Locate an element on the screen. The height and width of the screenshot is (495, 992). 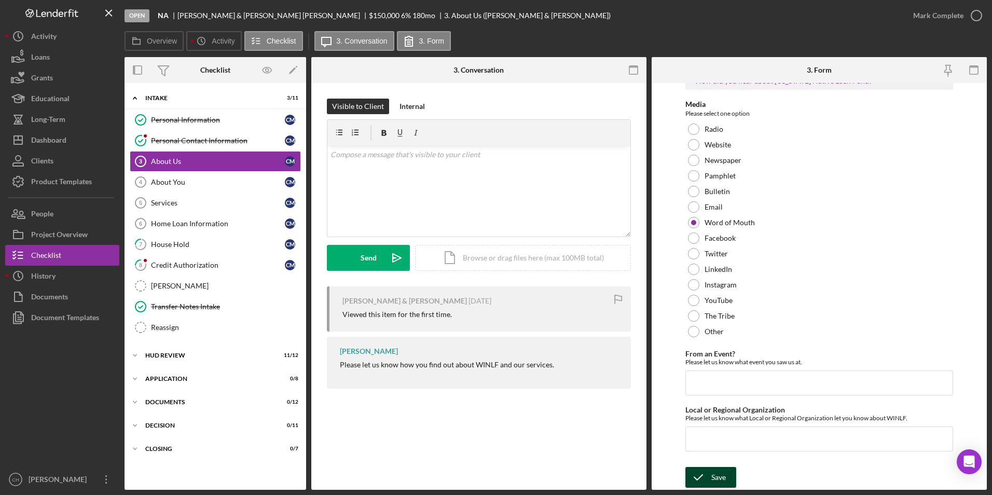
tspan: 4 is located at coordinates (141, 182).